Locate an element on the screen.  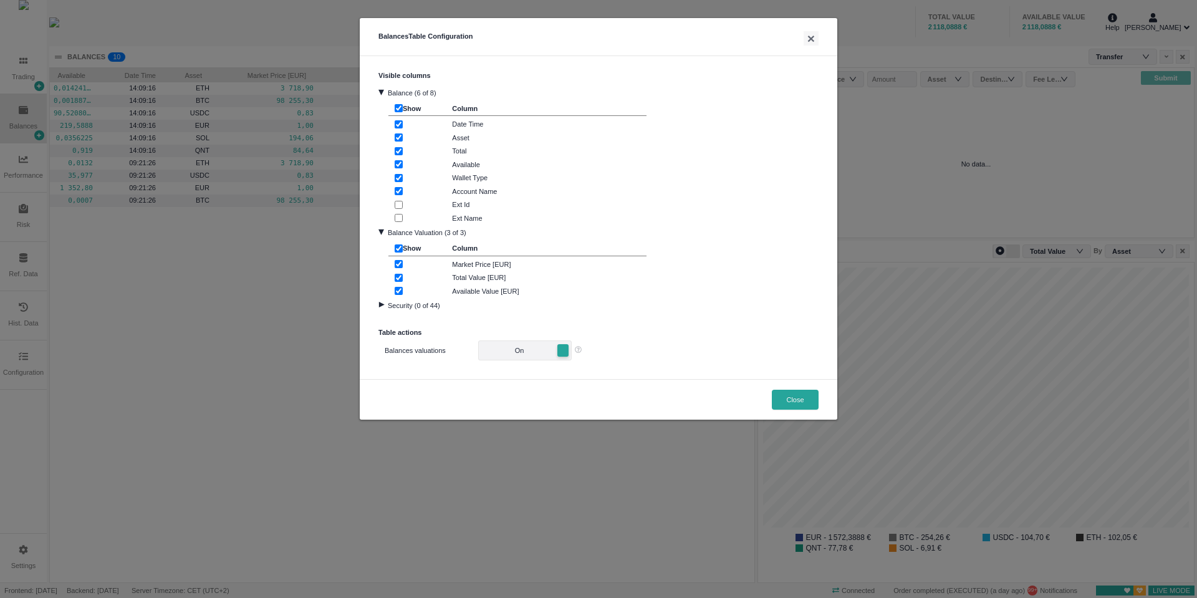
div: Balance Valuation (3 of 3) is located at coordinates (599, 231).